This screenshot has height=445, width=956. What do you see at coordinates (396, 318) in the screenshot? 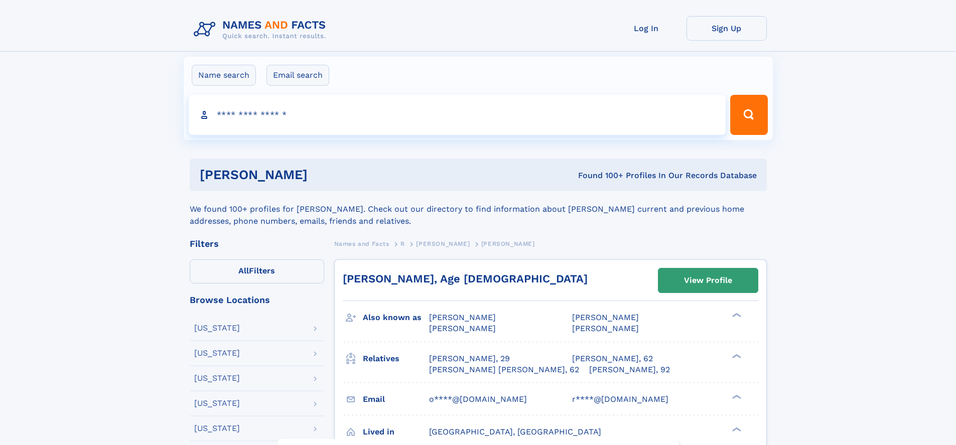
I see `h3: Also known as` at bounding box center [396, 318].